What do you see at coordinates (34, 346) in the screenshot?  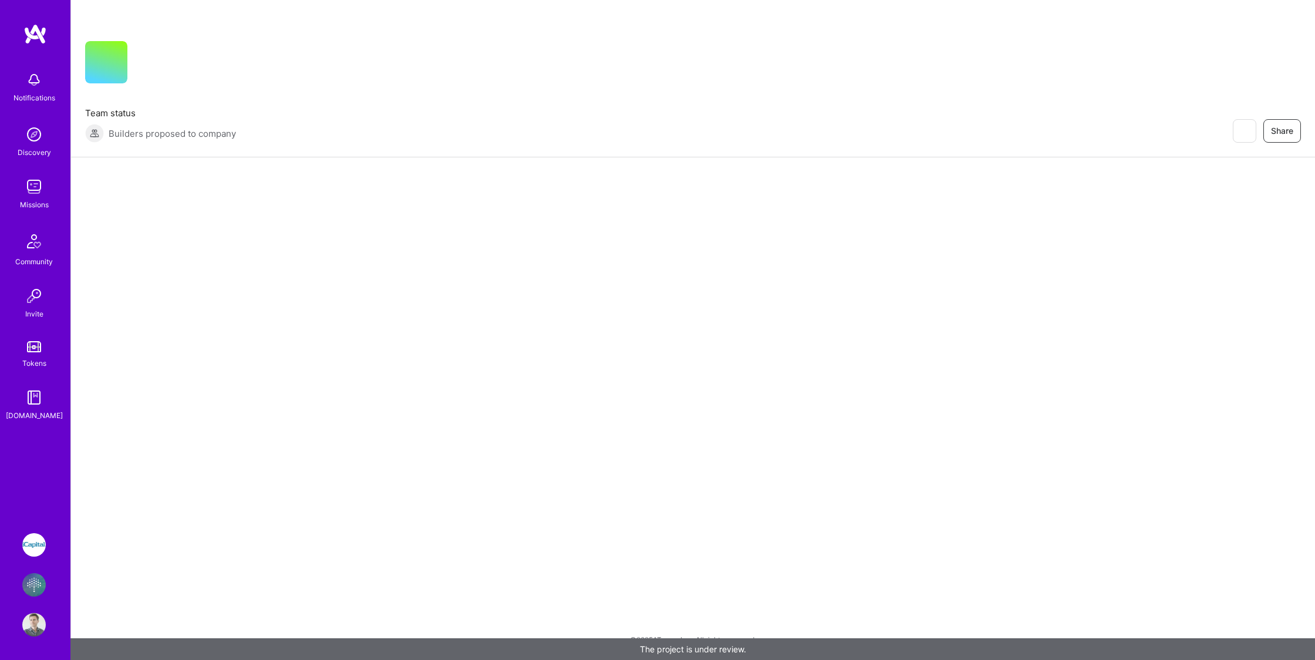 I see `img: tokens` at bounding box center [34, 346].